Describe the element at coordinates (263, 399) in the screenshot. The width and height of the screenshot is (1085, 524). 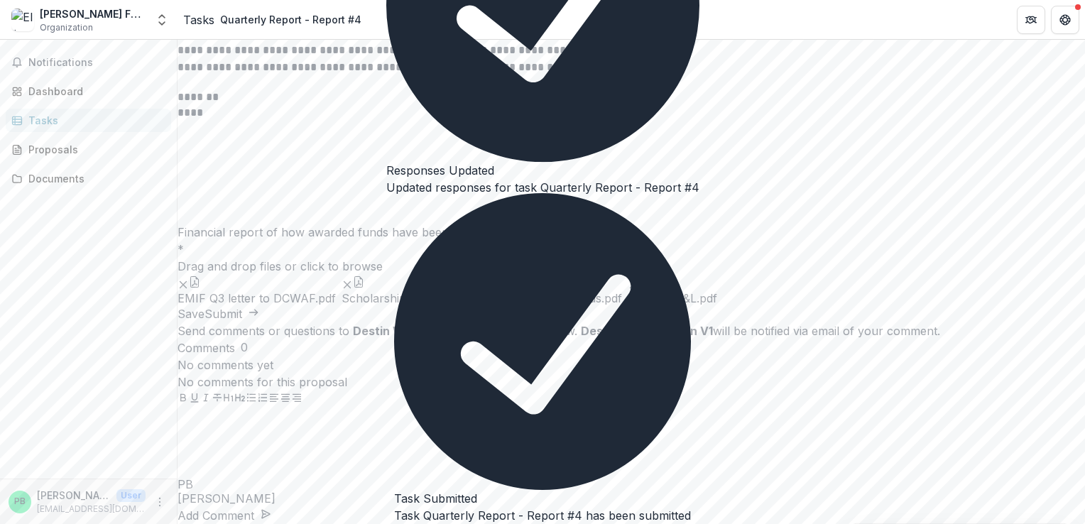
I see `button: Ordered List` at that location.